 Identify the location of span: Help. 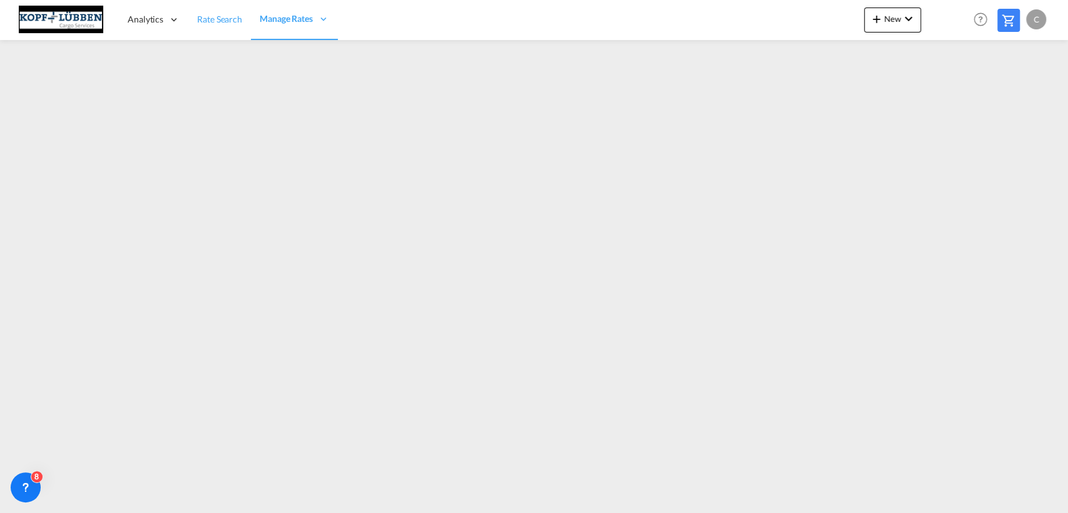
(981, 19).